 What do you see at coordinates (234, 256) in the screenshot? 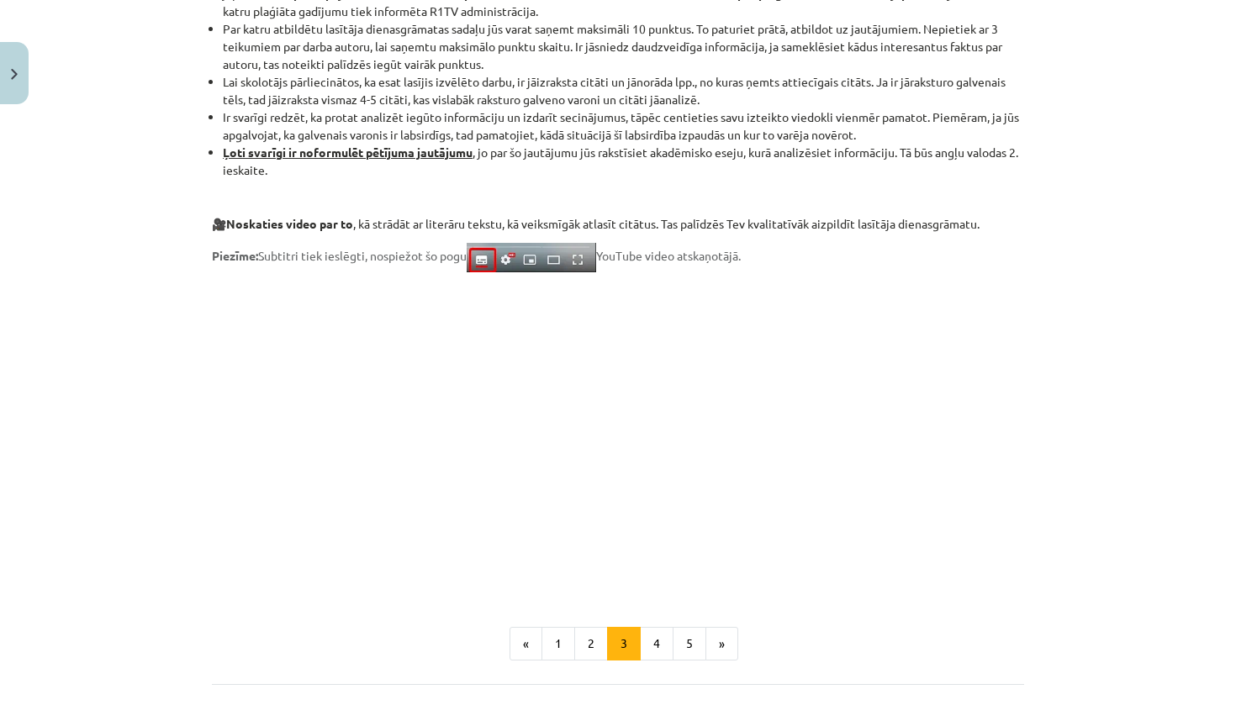
I see `strong: Piezīme:` at bounding box center [234, 256].